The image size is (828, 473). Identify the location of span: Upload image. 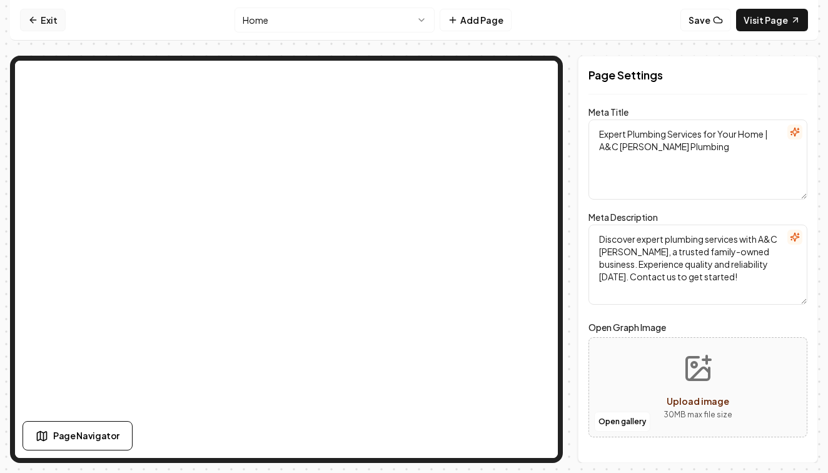
(698, 401).